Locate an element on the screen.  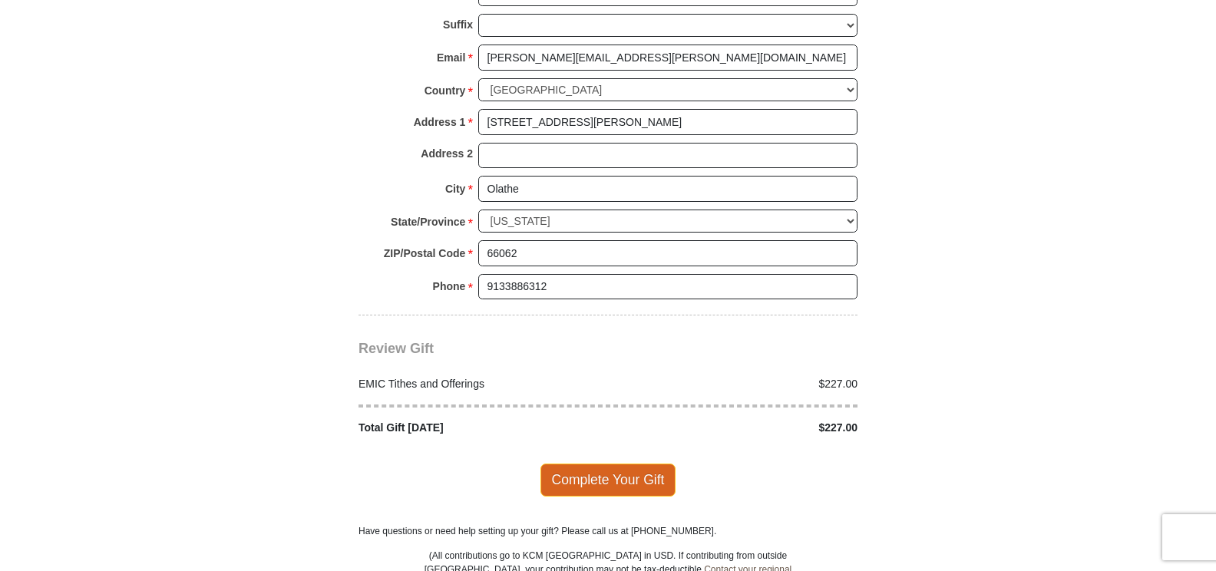
strong: Address 1 is located at coordinates (440, 122).